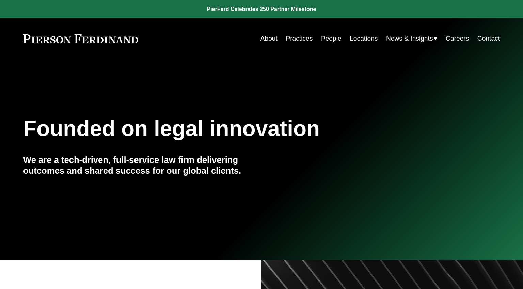 This screenshot has height=289, width=523. I want to click on a: People, so click(331, 38).